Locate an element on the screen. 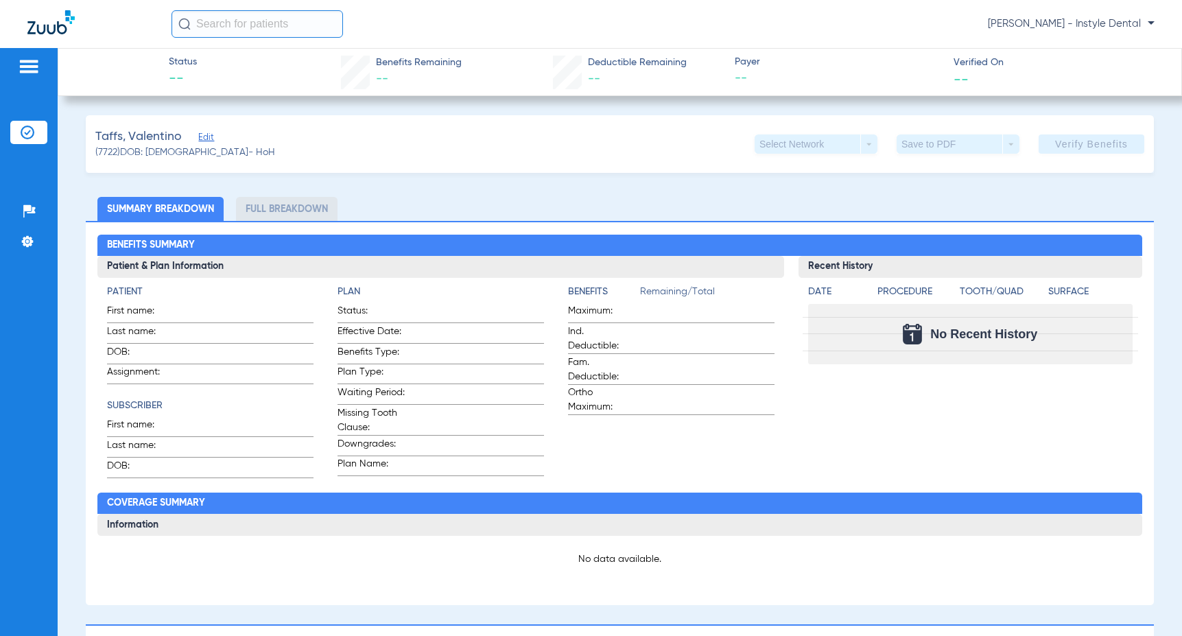  h4: Surface is located at coordinates (1090, 292).